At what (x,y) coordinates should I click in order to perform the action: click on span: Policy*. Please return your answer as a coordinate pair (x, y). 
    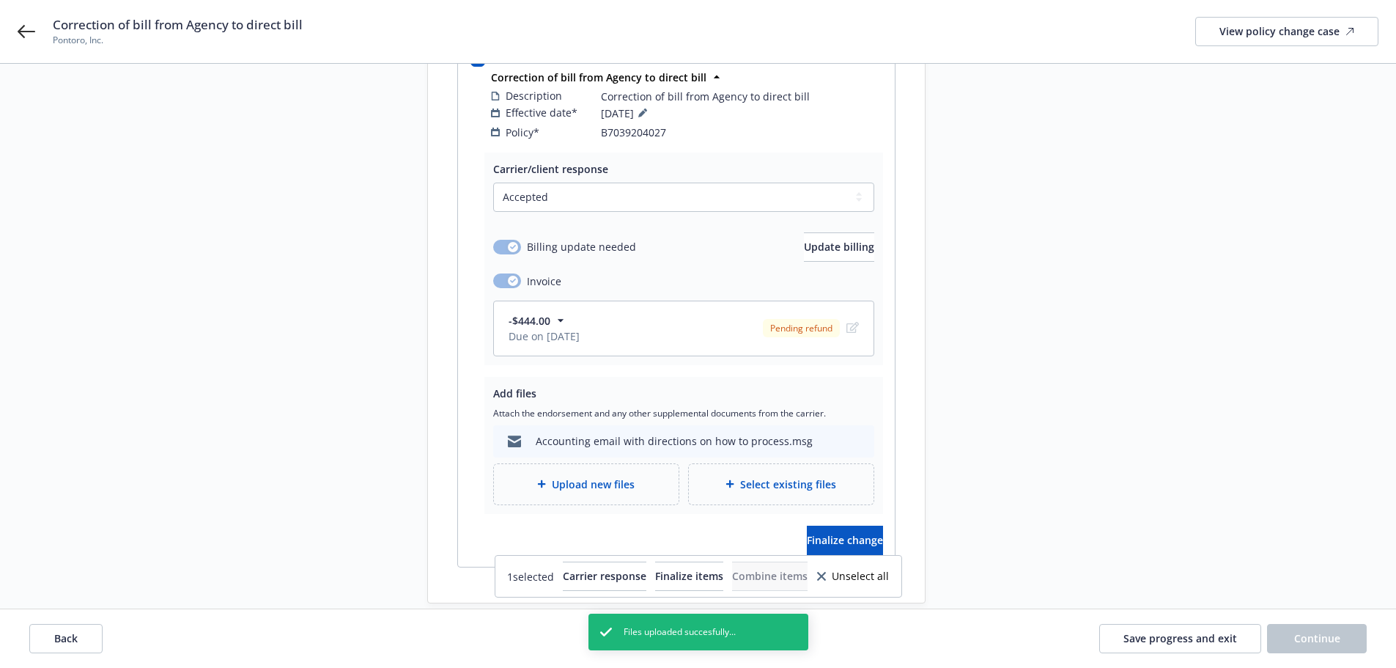
    Looking at the image, I should click on (522, 132).